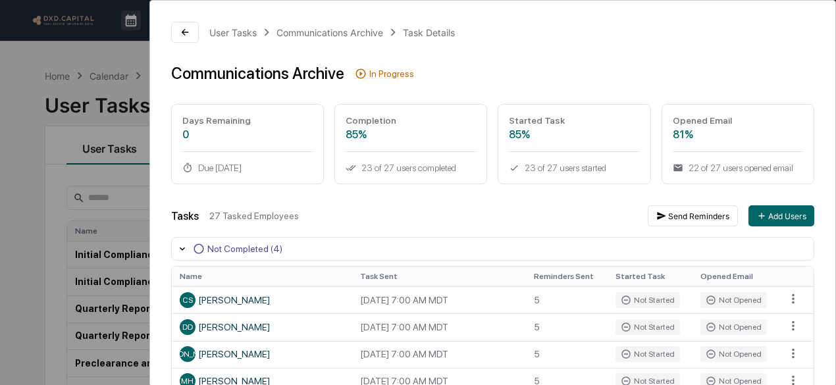  What do you see at coordinates (245, 249) in the screenshot?
I see `div: Not Completed (4)` at bounding box center [245, 249].